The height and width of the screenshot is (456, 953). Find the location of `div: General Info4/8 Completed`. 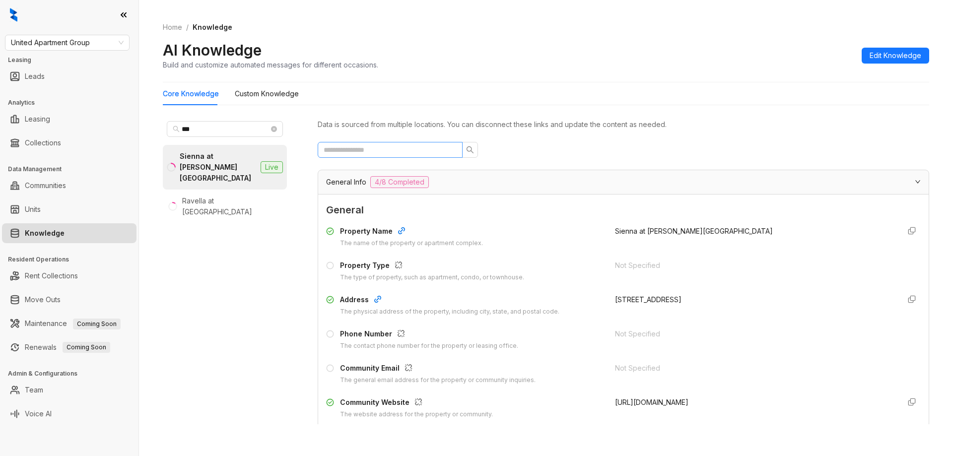

div: General Info4/8 Completed is located at coordinates (623, 182).